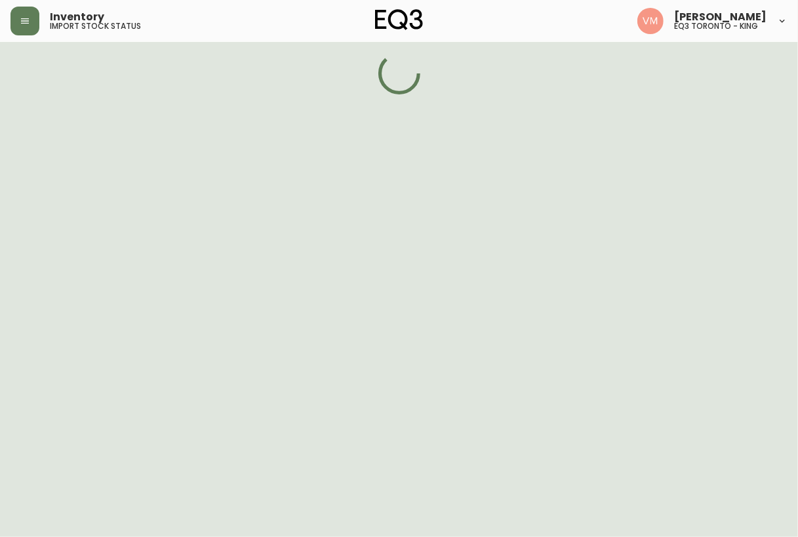 The image size is (798, 537). What do you see at coordinates (77, 17) in the screenshot?
I see `span: Inventory` at bounding box center [77, 17].